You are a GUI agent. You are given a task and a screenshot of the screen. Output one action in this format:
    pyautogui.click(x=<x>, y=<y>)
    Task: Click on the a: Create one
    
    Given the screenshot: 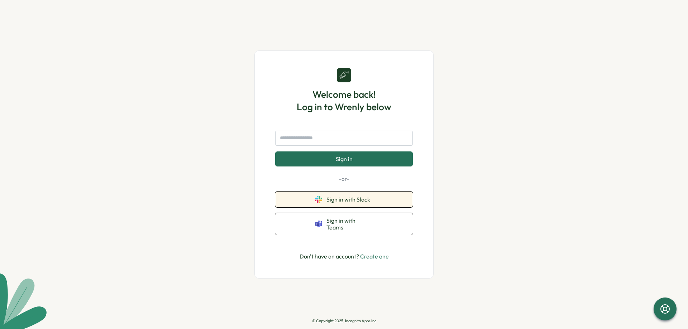 What is the action you would take?
    pyautogui.click(x=374, y=256)
    